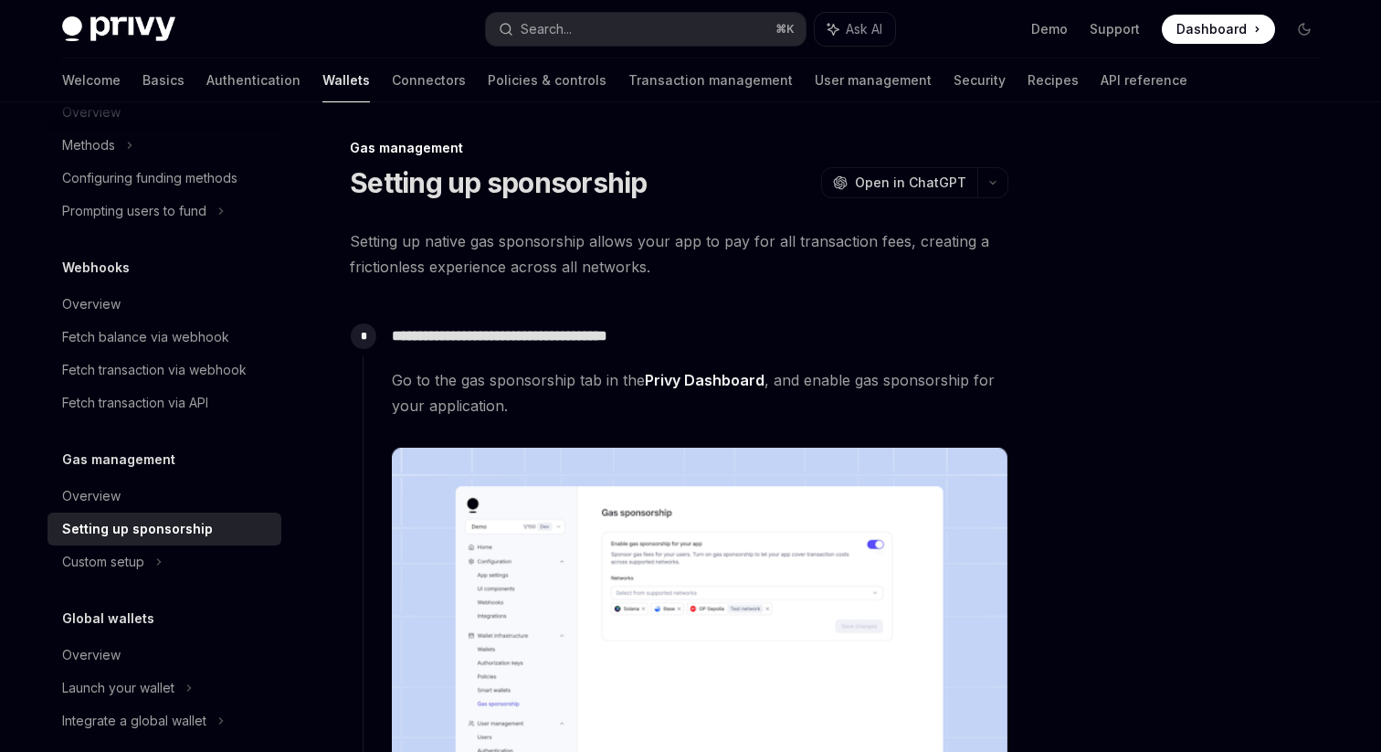  What do you see at coordinates (145, 337) in the screenshot?
I see `div: Fetch balance via webhook` at bounding box center [145, 337].